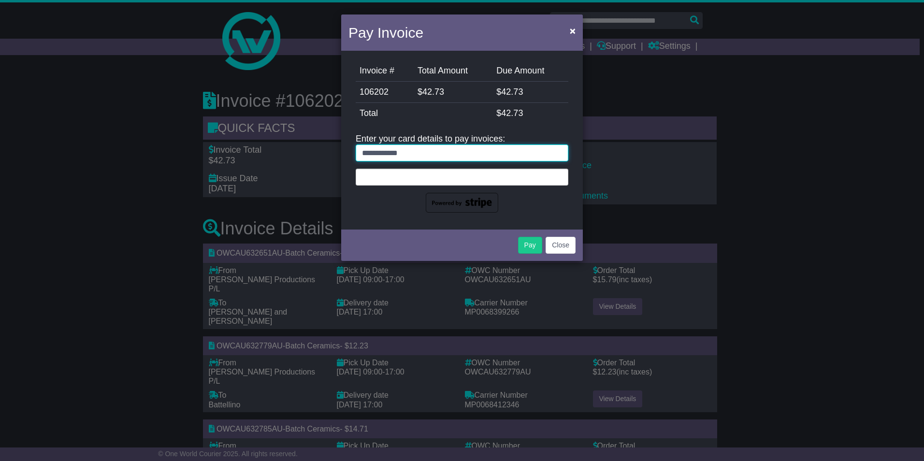  I want to click on h4: Pay Invoice, so click(386, 32).